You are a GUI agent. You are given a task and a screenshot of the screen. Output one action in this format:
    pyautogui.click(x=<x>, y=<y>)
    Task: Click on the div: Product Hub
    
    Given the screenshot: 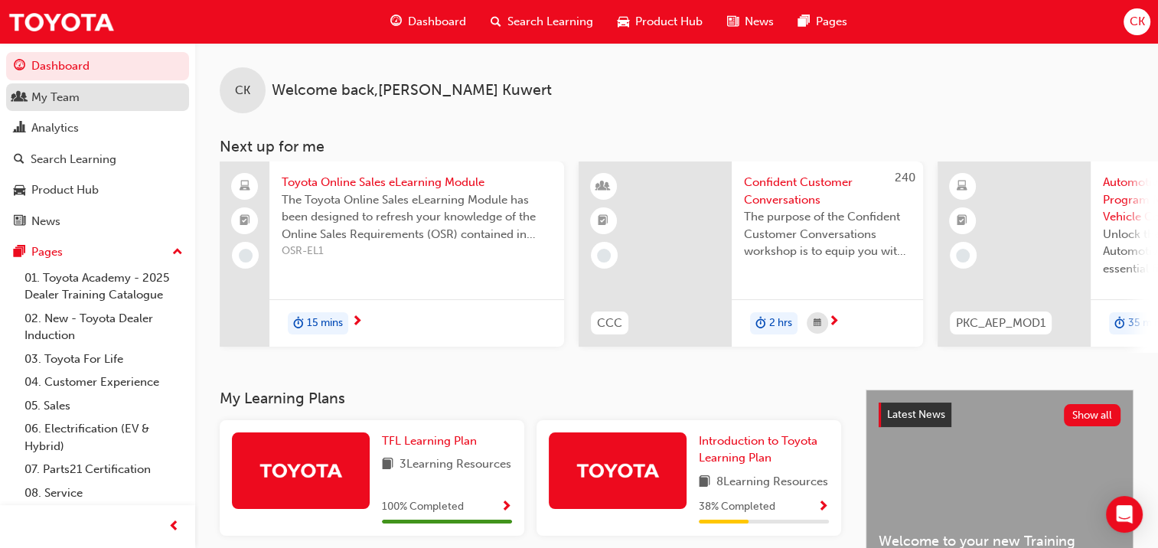 What is the action you would take?
    pyautogui.click(x=65, y=190)
    